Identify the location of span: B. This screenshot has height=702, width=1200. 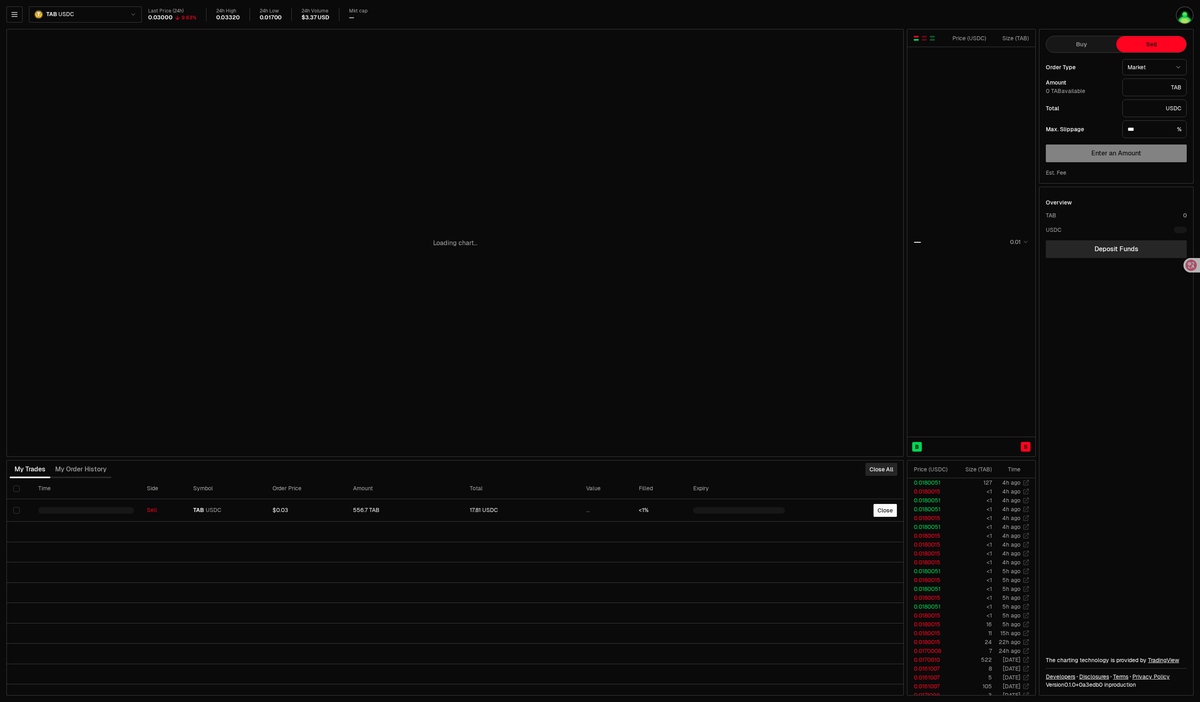
(917, 447).